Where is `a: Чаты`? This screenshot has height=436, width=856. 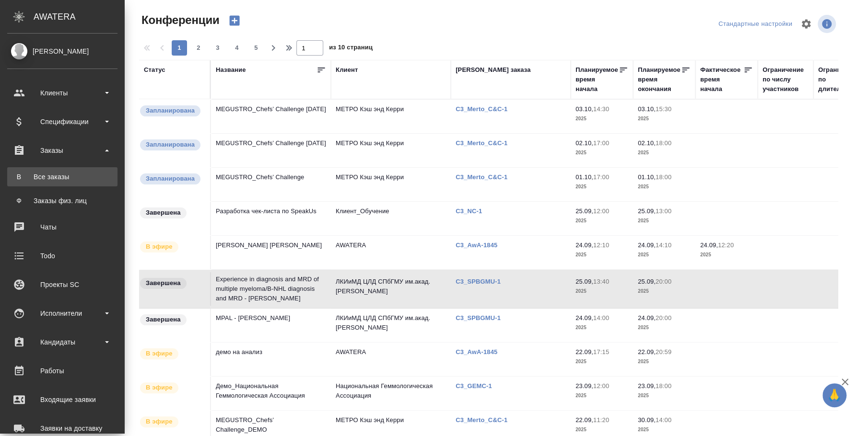 a: Чаты is located at coordinates (62, 227).